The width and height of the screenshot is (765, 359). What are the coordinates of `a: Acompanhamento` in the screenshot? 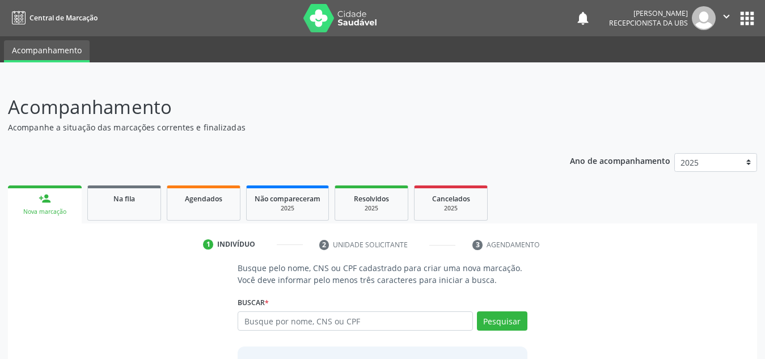 It's located at (46, 51).